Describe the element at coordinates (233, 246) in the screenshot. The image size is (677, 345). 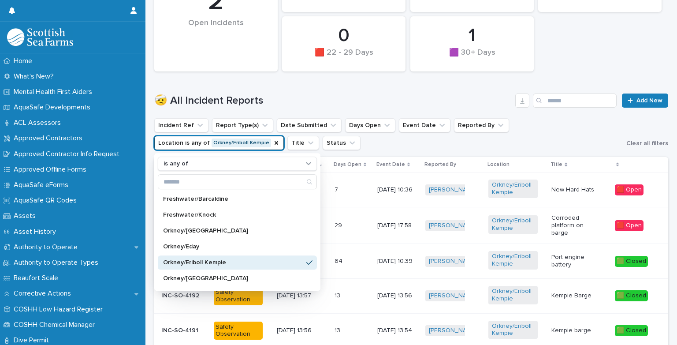
I see `p: Orkney/Eday` at that location.